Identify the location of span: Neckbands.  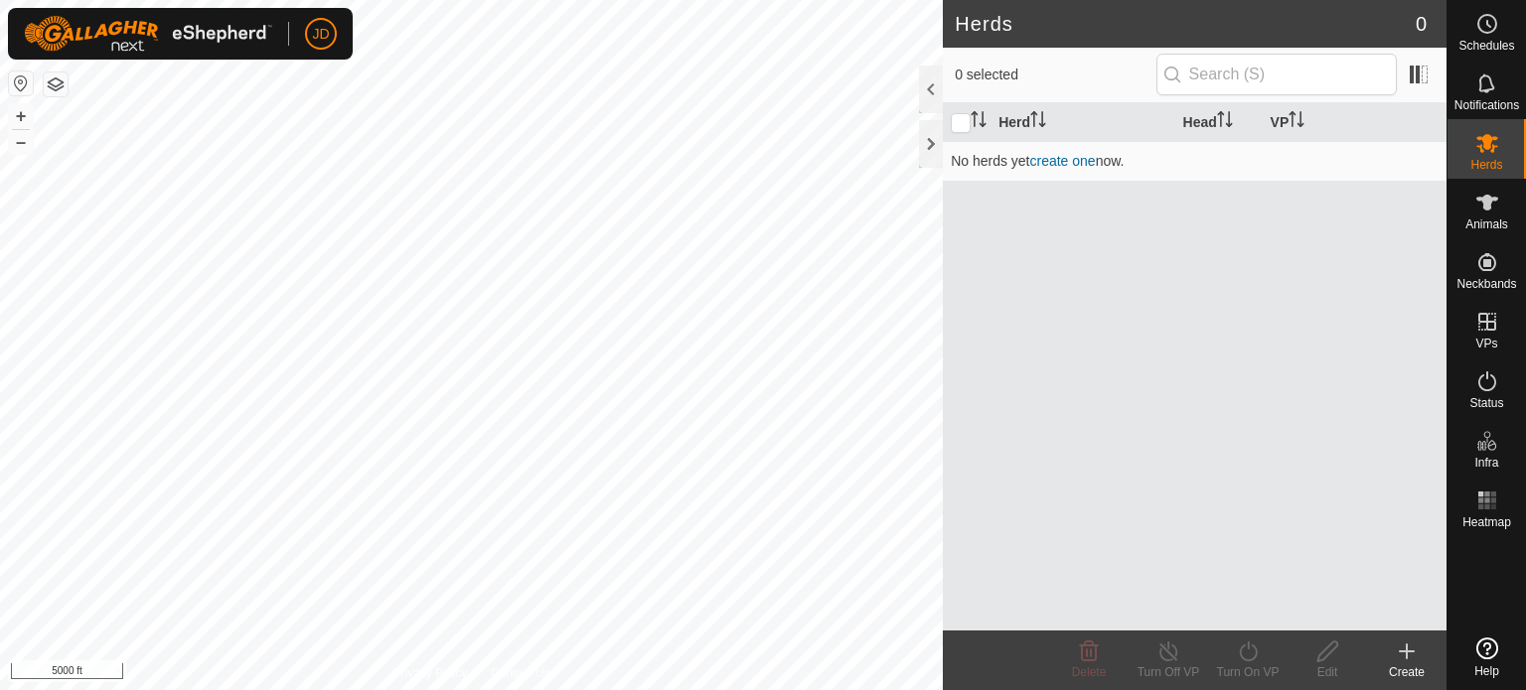
(1486, 284).